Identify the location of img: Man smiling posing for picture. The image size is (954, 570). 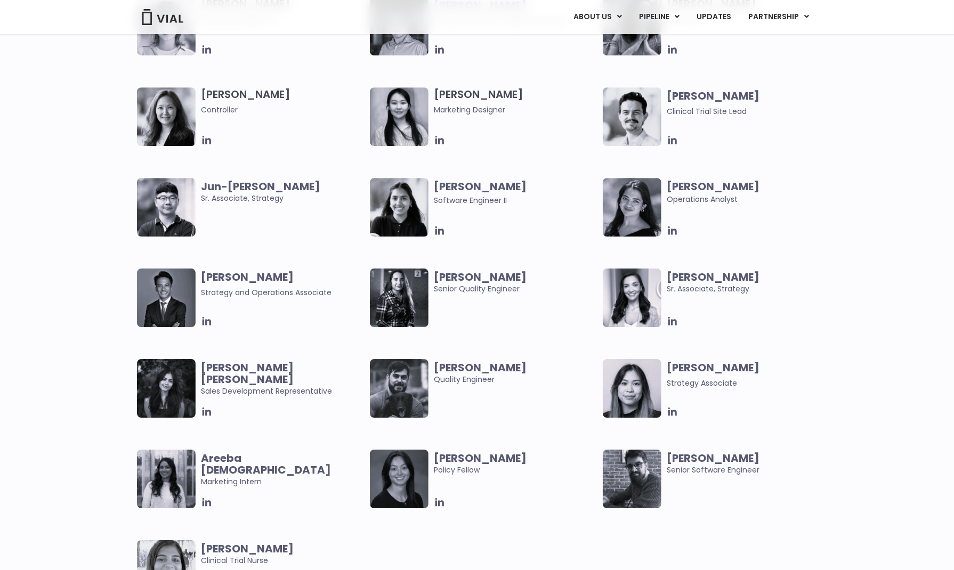
(399, 389).